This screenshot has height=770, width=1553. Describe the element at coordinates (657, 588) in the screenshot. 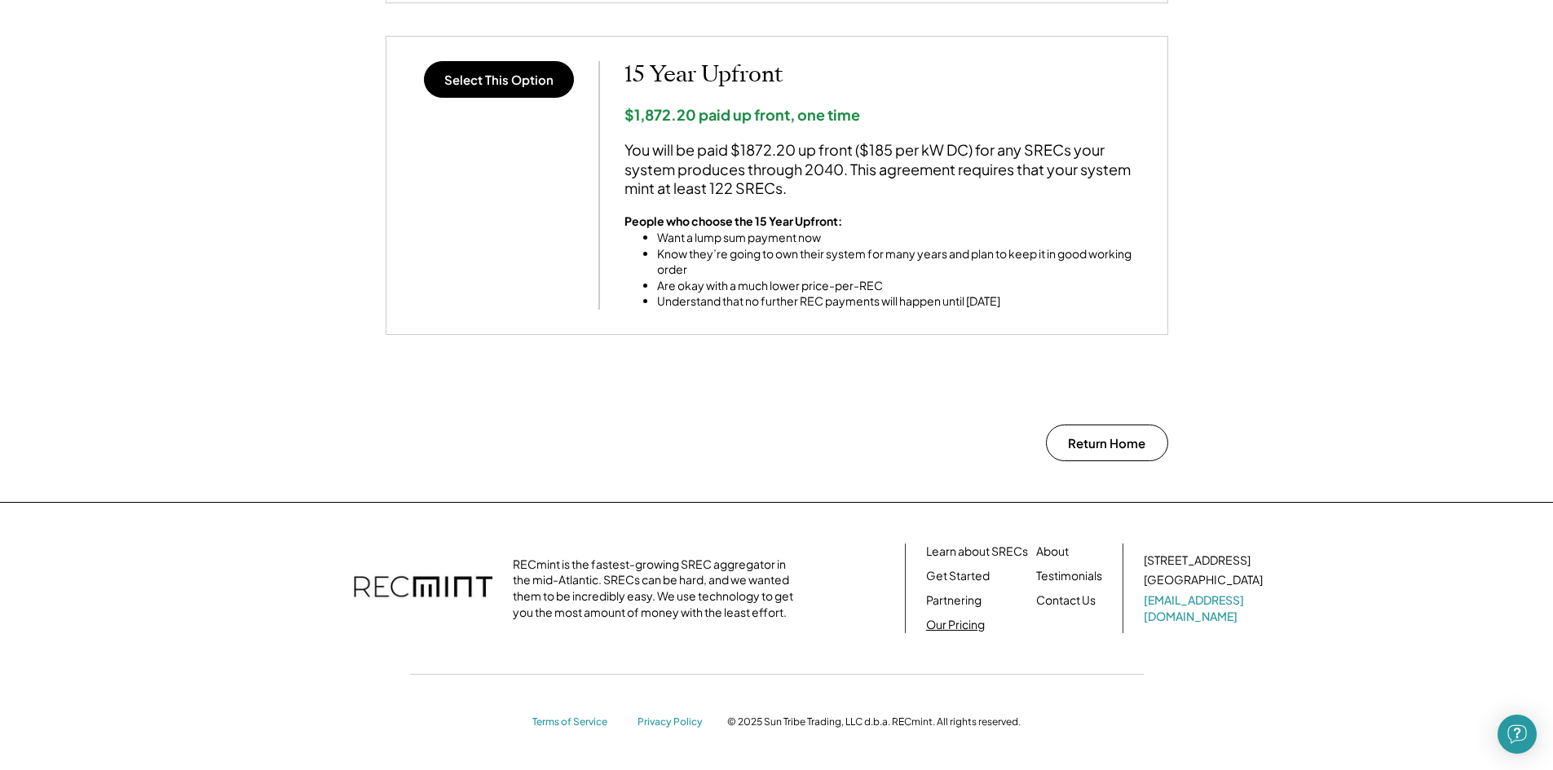

I see `div: RECmint is the fastest-growing SREC aggregator in the mid-Atlantic. SRECs can be hard, and we wan...` at that location.